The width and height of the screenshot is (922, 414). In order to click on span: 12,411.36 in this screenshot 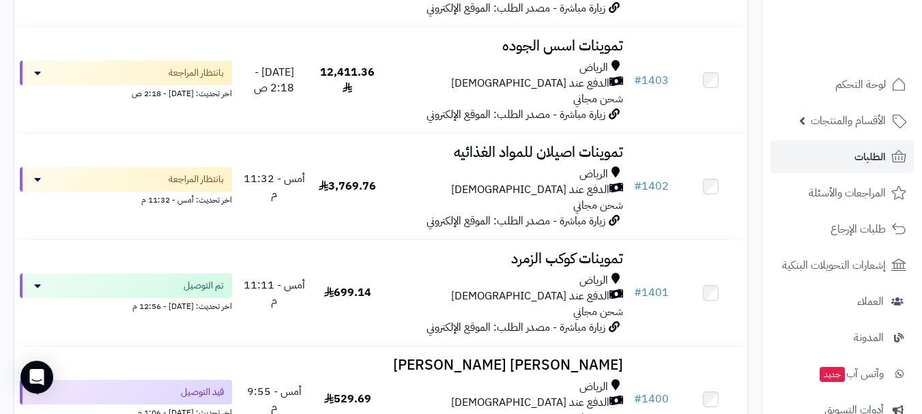, I will do `click(347, 80)`.